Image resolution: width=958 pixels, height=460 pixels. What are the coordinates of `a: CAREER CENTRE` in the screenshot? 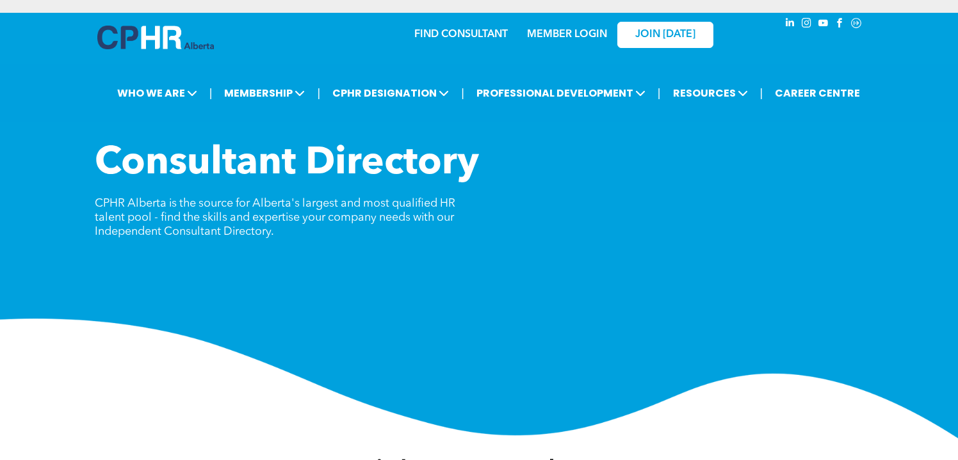 It's located at (817, 93).